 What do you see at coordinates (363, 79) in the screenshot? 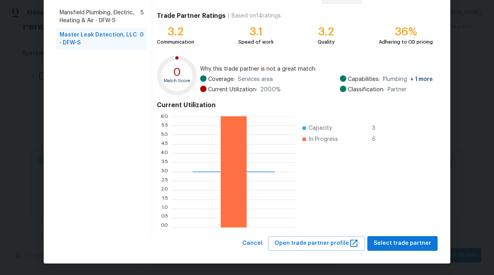
I see `span: Capabilities:` at bounding box center [363, 79].